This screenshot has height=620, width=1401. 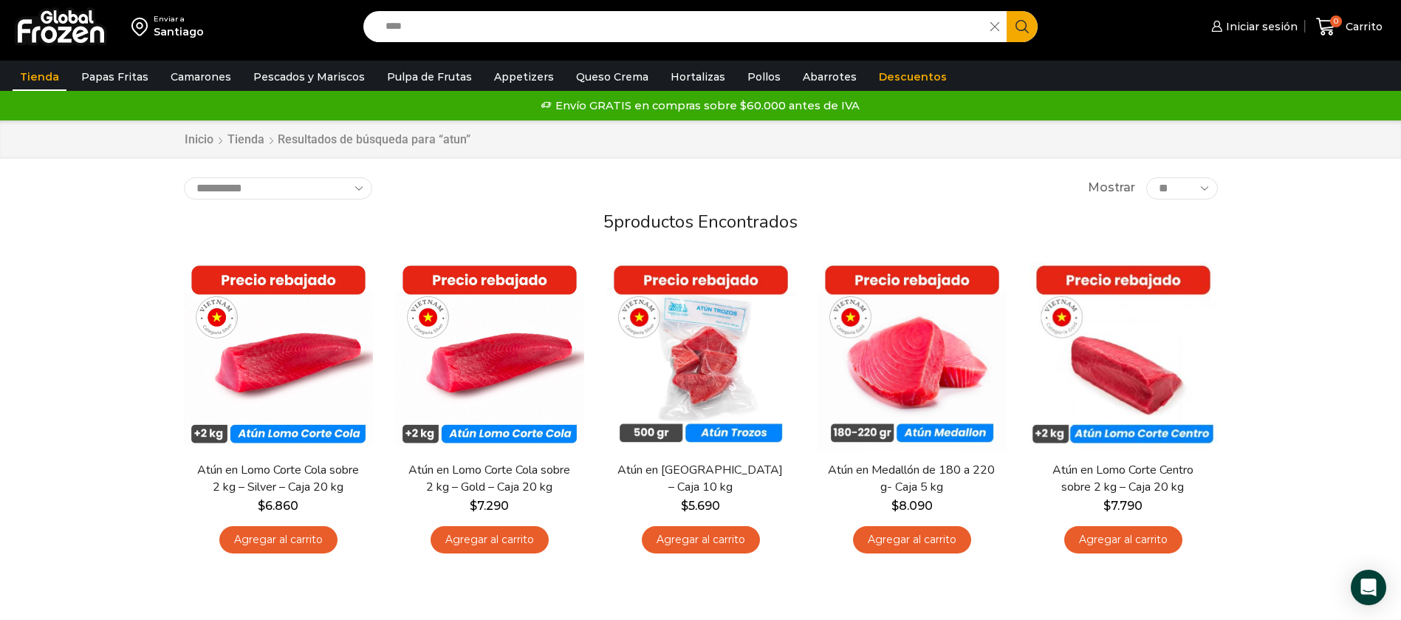 I want to click on a: Atún en Lomo Corte Cola sobre 2 kg – Silver – Caja 20 kg, so click(x=278, y=479).